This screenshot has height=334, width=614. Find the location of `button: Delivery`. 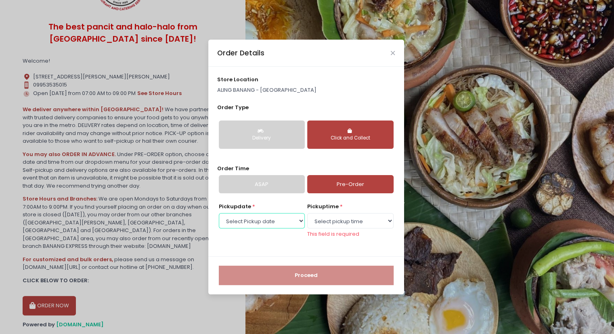

button: Delivery is located at coordinates (262, 134).